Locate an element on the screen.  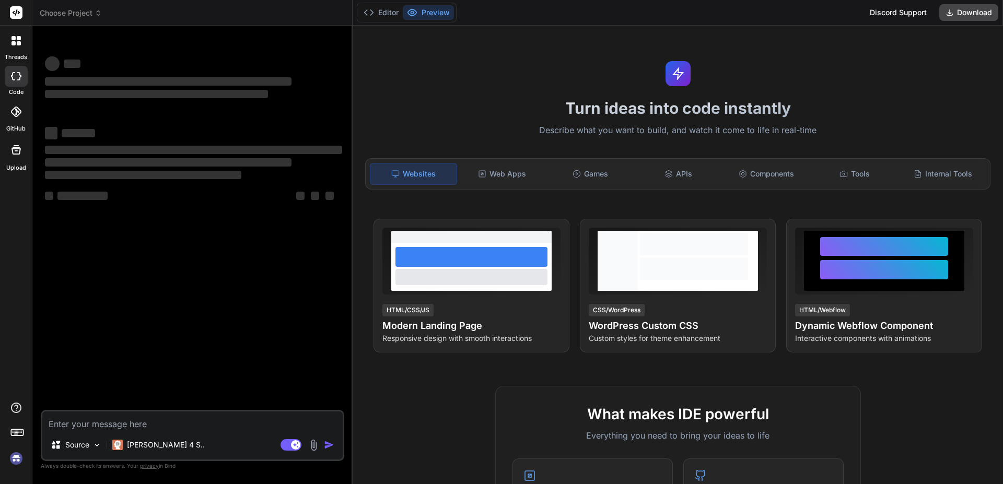
p: Always double-check its answers. Your in Bind is located at coordinates (192, 466).